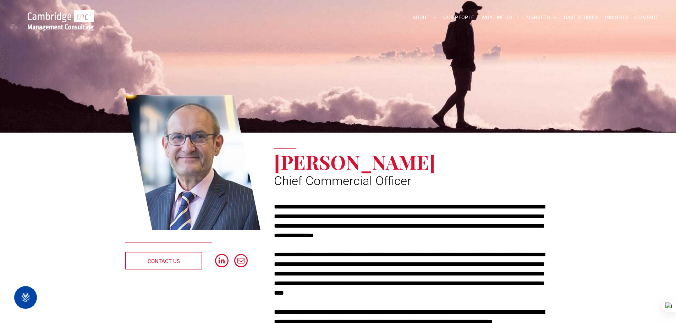 The height and width of the screenshot is (323, 676). I want to click on a: INSIGHTS, so click(616, 17).